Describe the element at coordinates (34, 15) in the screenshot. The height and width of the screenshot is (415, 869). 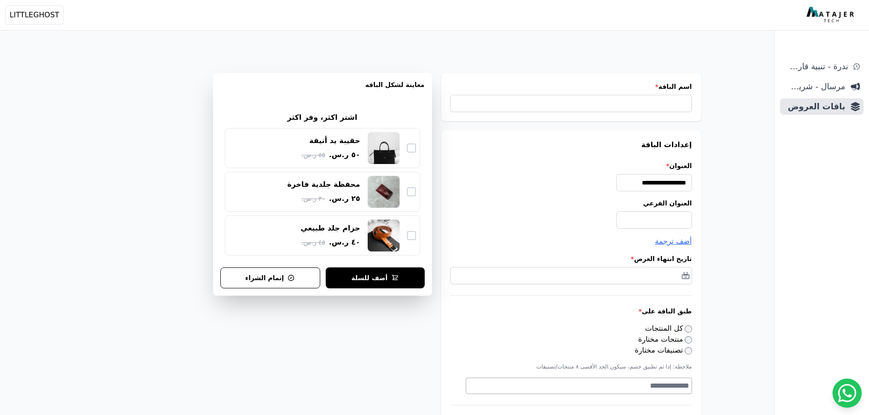
I see `span: LITTLEGHOST` at that location.